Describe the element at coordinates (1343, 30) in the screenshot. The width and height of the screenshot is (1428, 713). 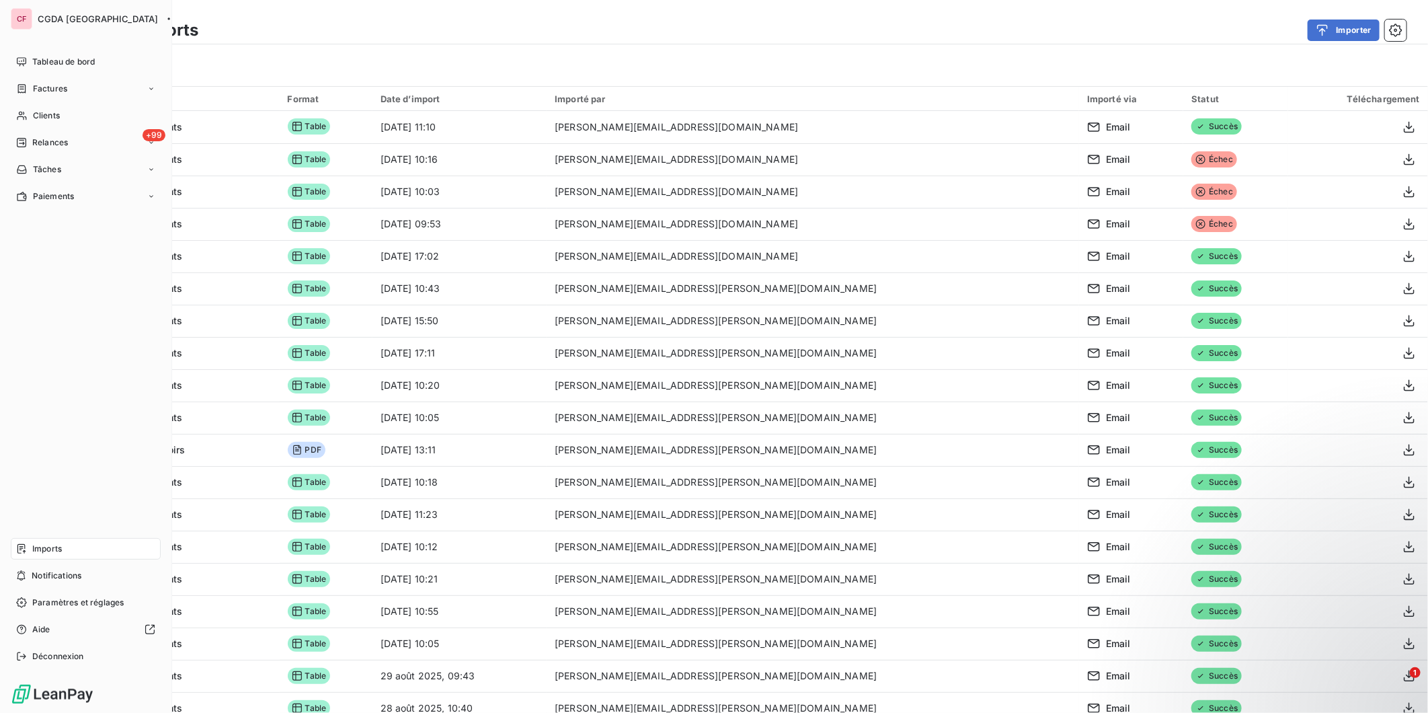
I see `button: Importer` at that location.